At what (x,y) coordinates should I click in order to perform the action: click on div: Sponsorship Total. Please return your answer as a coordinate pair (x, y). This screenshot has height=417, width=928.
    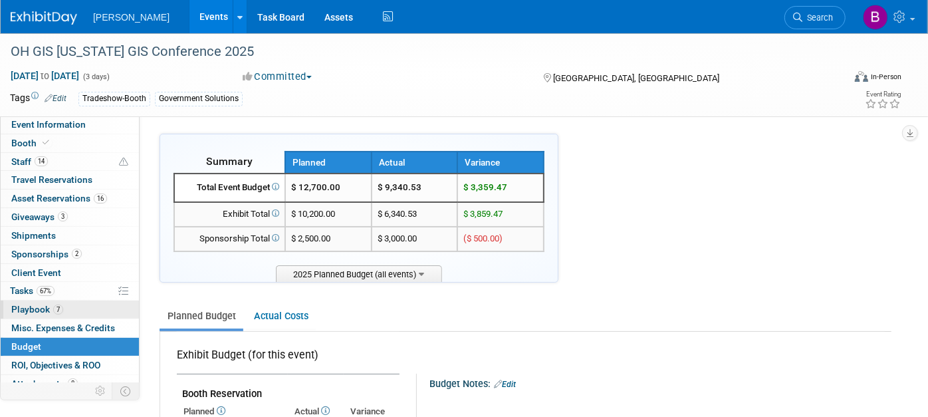
    Looking at the image, I should click on (229, 239).